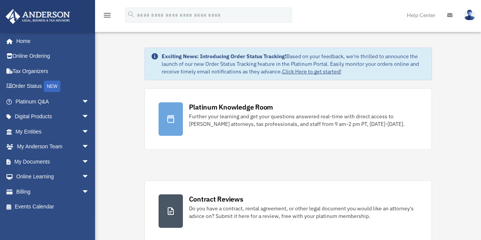 This screenshot has width=481, height=240. Describe the element at coordinates (53, 71) in the screenshot. I see `a: Tax Organizers` at that location.